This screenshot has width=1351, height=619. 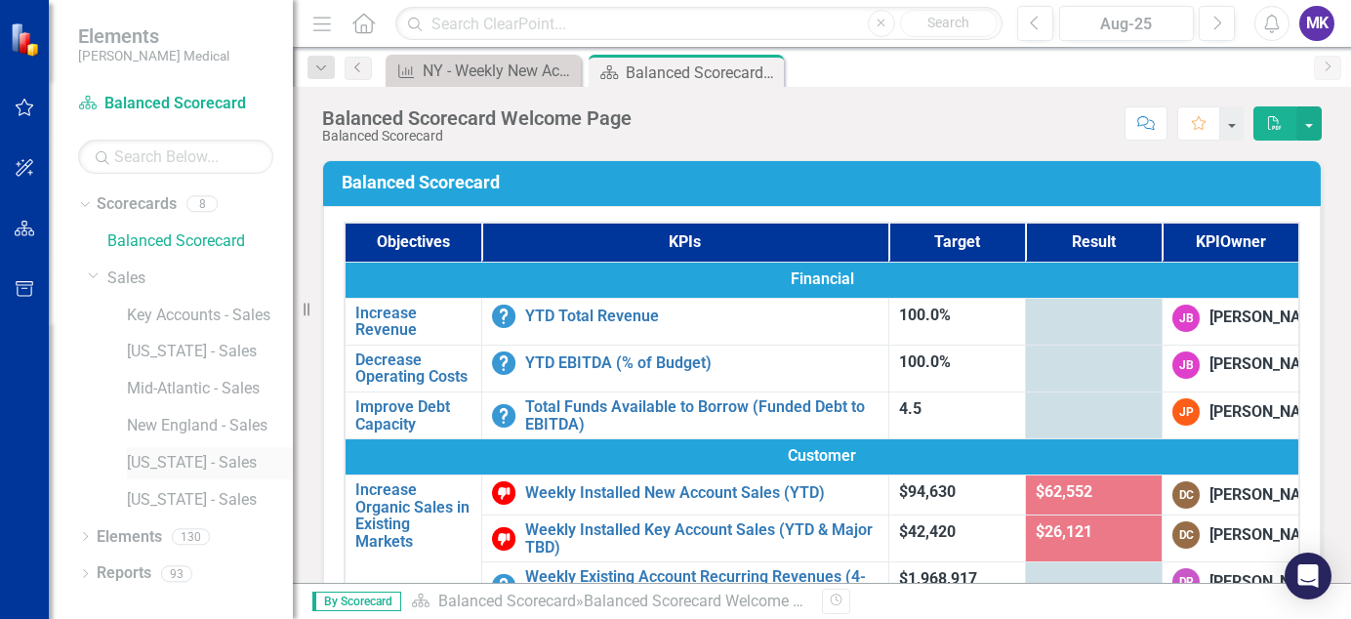 I want to click on a: Reports, so click(x=124, y=573).